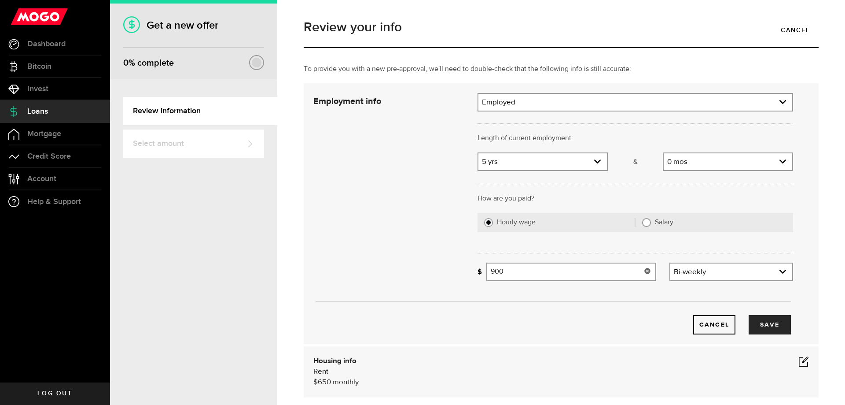  I want to click on span: Bitcoin, so click(39, 66).